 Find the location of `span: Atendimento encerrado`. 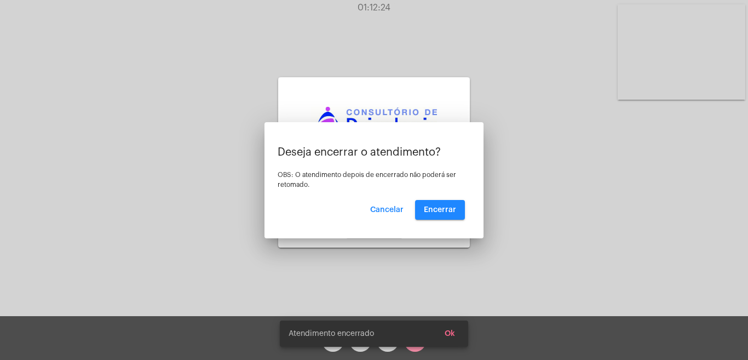

span: Atendimento encerrado is located at coordinates (331, 334).